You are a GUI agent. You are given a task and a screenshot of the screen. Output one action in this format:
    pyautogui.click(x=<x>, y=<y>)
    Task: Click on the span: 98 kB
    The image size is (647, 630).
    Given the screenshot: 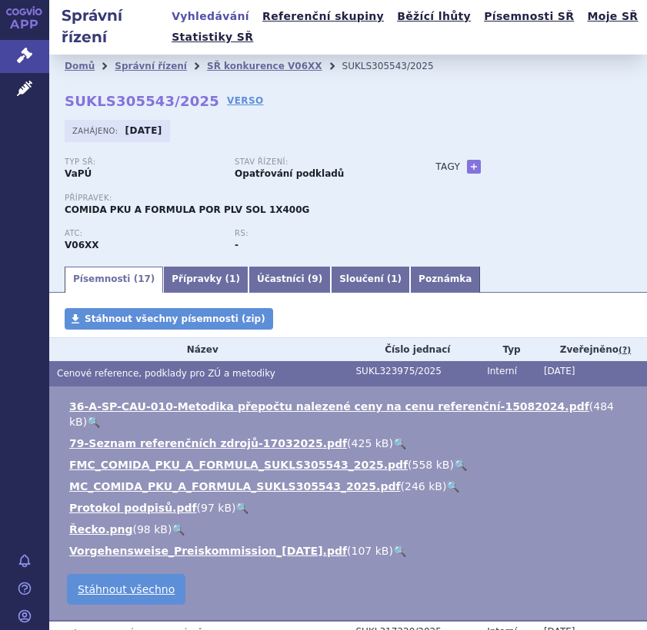 What is the action you would take?
    pyautogui.click(x=152, y=530)
    